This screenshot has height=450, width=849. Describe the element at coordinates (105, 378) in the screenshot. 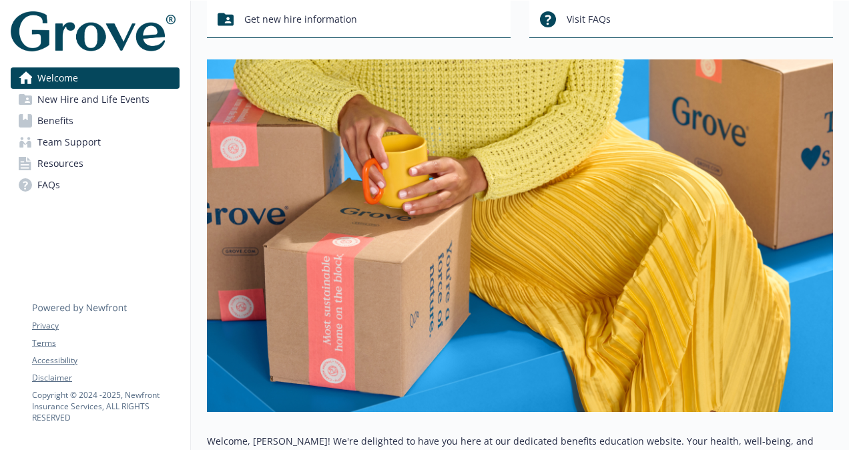

I see `a: Disclaimer` at that location.